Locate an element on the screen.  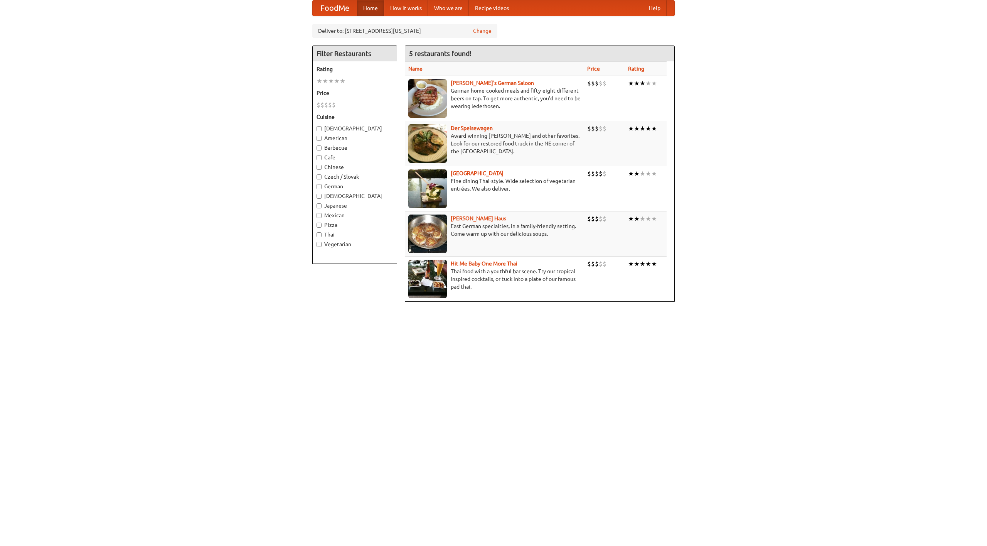
input: Japanese is located at coordinates (319, 205).